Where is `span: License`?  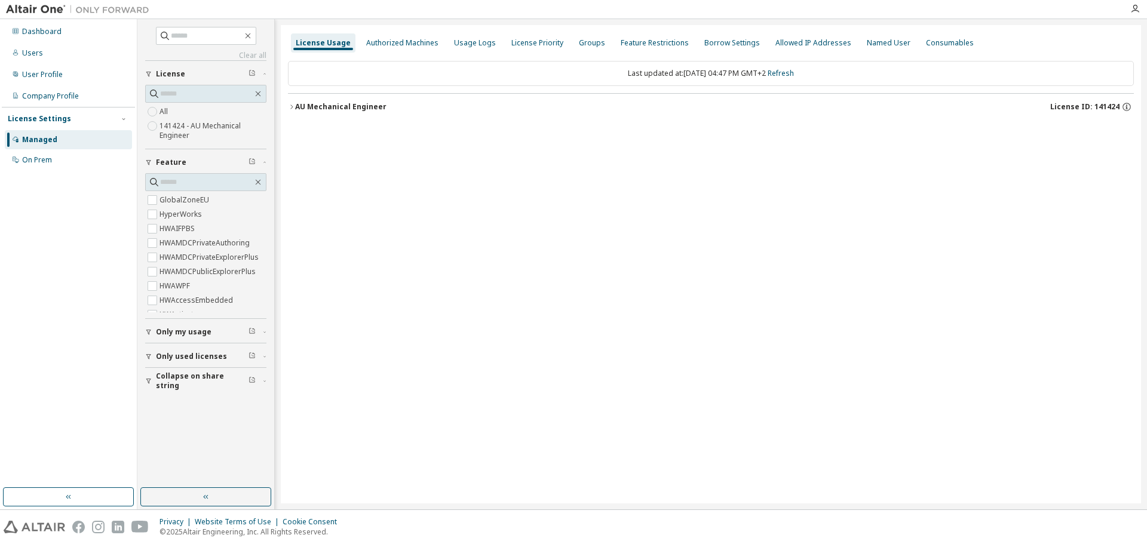
span: License is located at coordinates (170, 74).